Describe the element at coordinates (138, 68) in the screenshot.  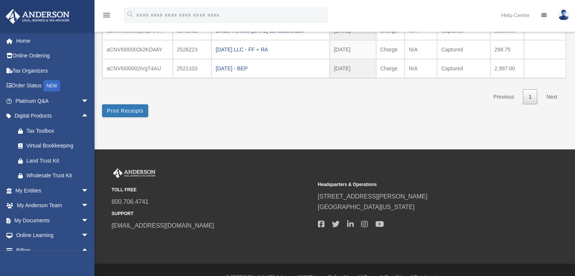
I see `td: aCNVI000002iVgT4AU` at that location.